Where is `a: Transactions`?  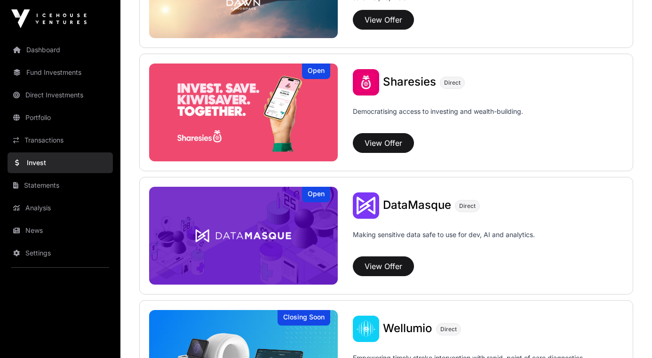 a: Transactions is located at coordinates (60, 140).